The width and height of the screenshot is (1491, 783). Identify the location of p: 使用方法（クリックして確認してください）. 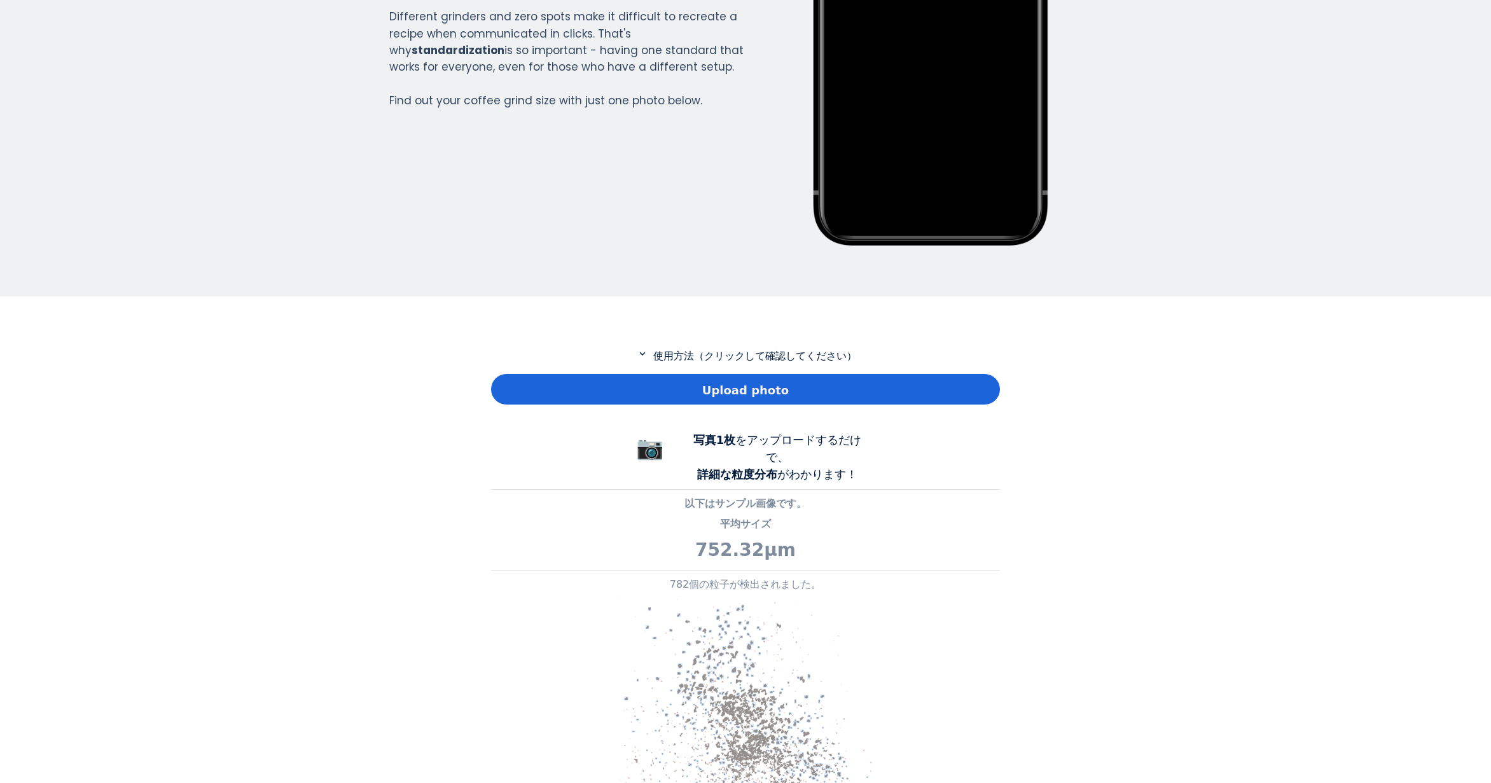
(745, 356).